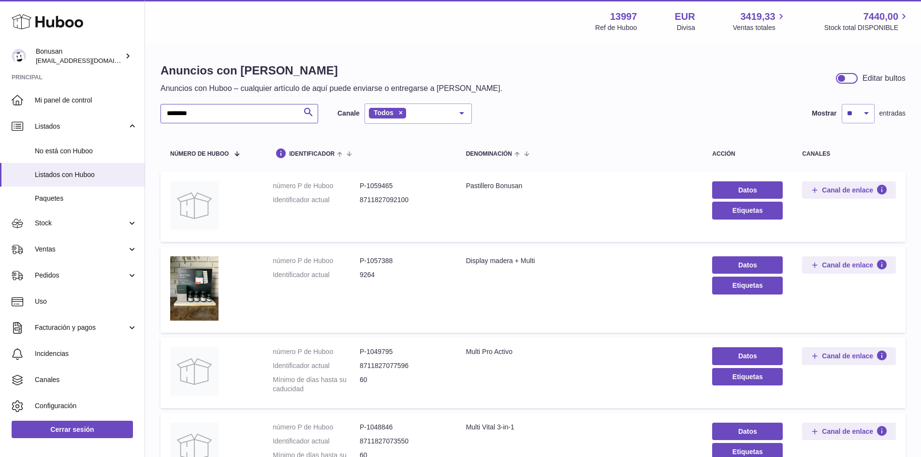 Image resolution: width=921 pixels, height=457 pixels. Describe the element at coordinates (403, 200) in the screenshot. I see `dd: 8711827092100` at that location.